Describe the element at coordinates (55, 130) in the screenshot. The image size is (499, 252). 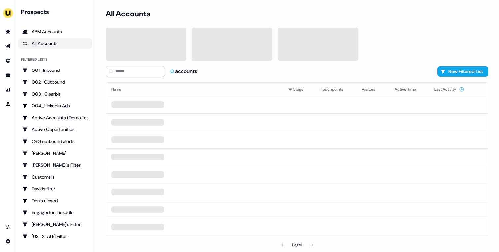
I see `a: Go to Active Opportunities` at that location.